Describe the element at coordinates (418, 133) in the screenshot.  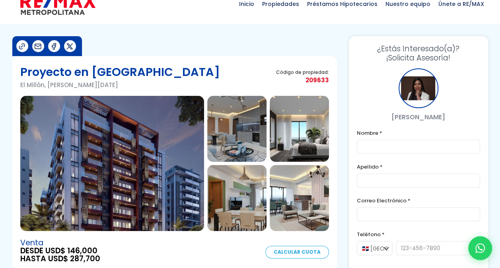
I see `label: Nombre *` at that location.